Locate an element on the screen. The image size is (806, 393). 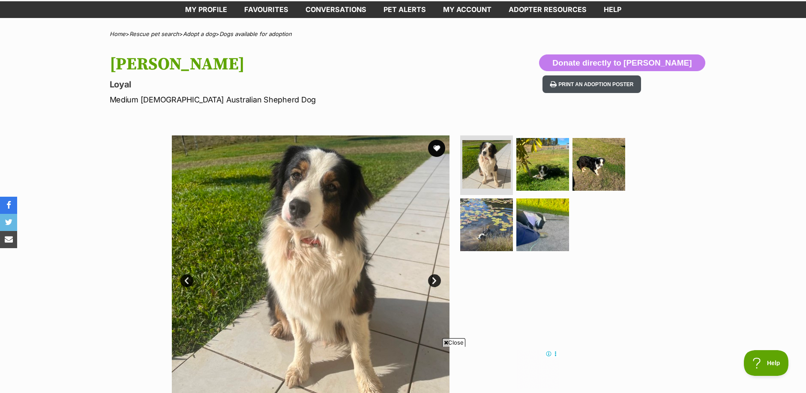
button: favourite is located at coordinates (437, 148).